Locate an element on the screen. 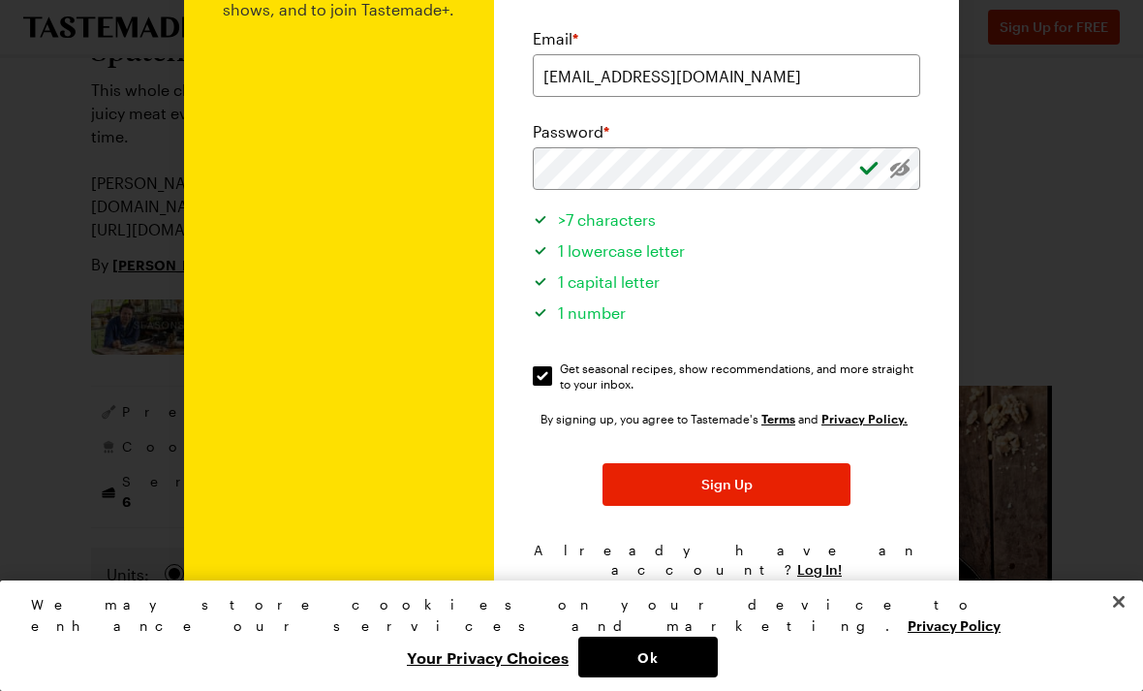  button: Log In! is located at coordinates (820, 570).